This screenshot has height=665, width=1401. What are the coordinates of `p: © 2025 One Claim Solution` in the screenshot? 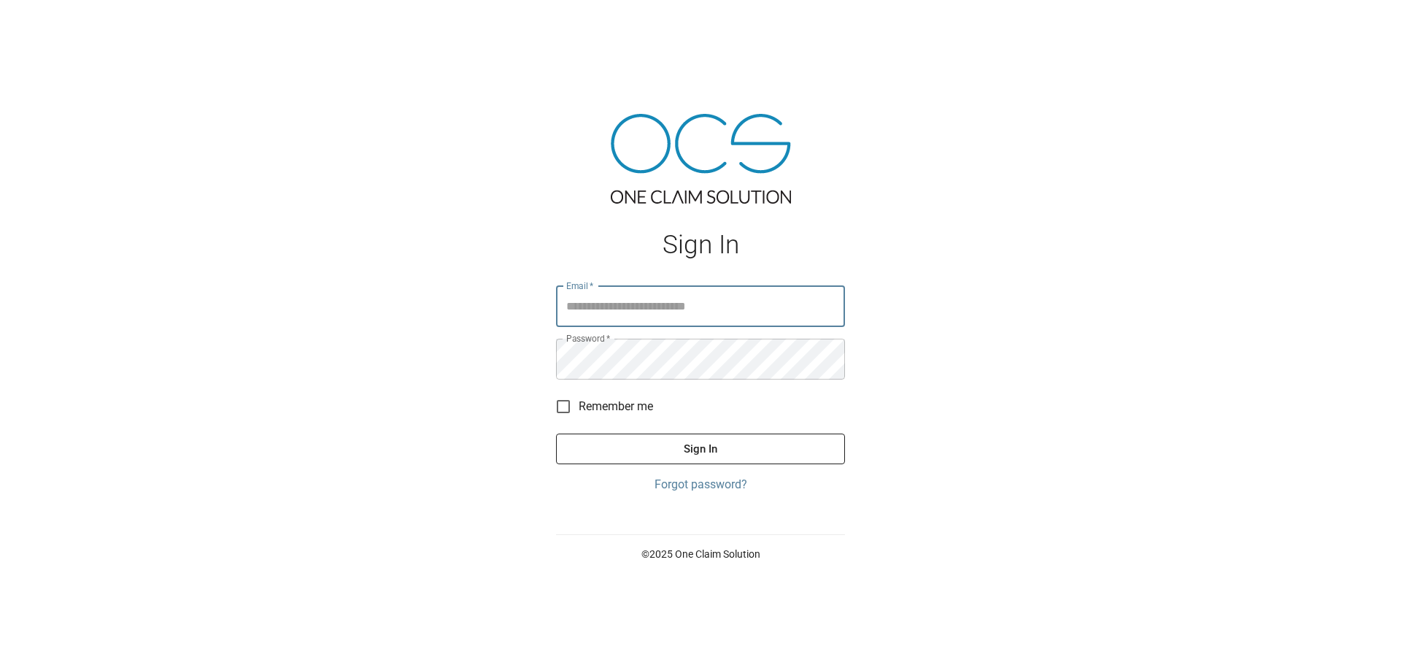 It's located at (700, 554).